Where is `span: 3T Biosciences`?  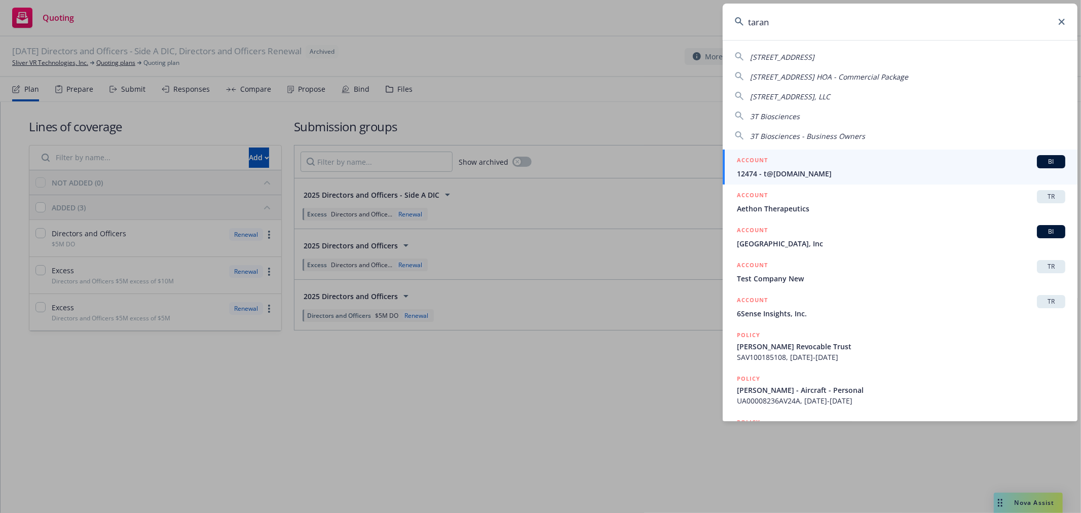
span: 3T Biosciences is located at coordinates (775, 116).